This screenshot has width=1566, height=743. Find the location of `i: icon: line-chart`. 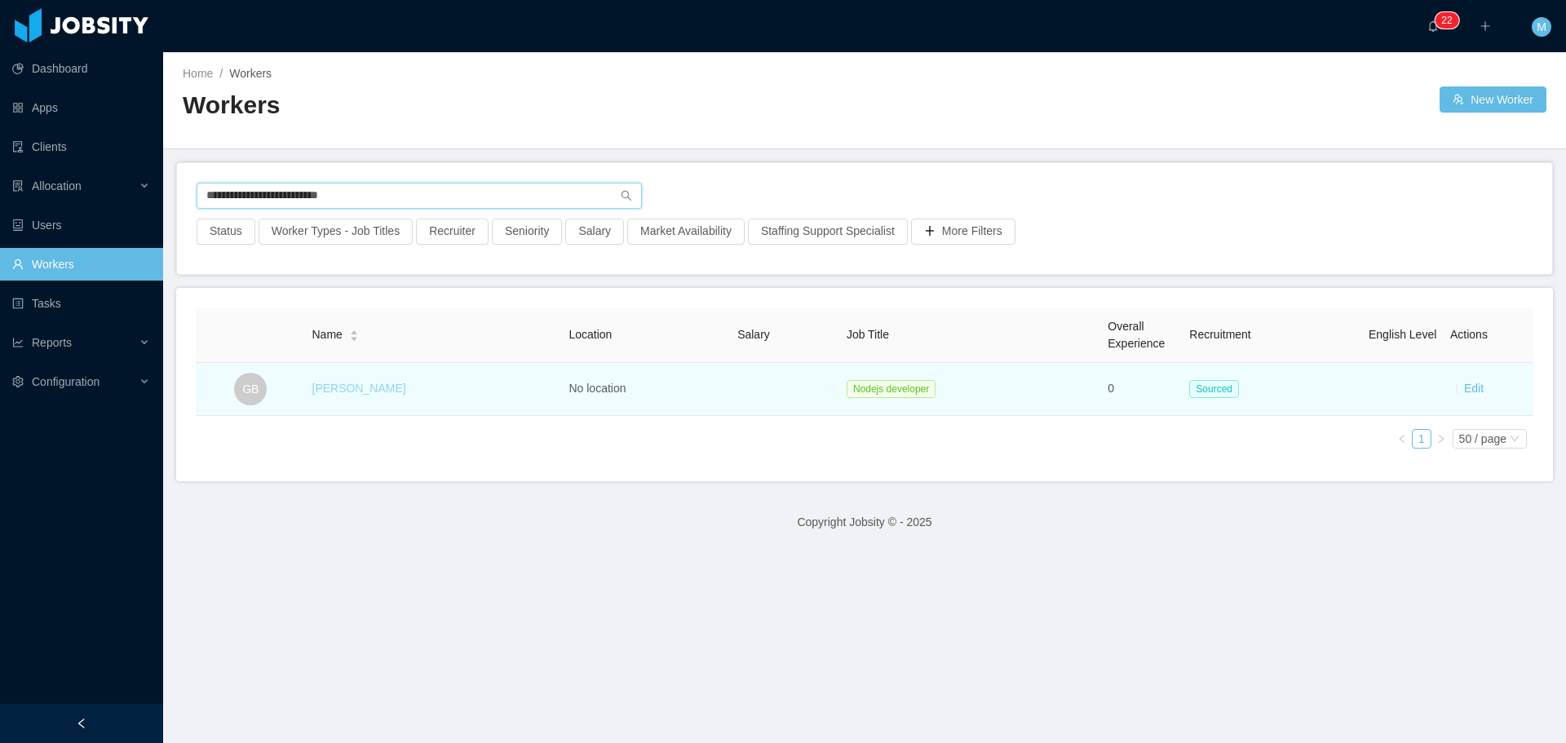

i: icon: line-chart is located at coordinates (18, 343).